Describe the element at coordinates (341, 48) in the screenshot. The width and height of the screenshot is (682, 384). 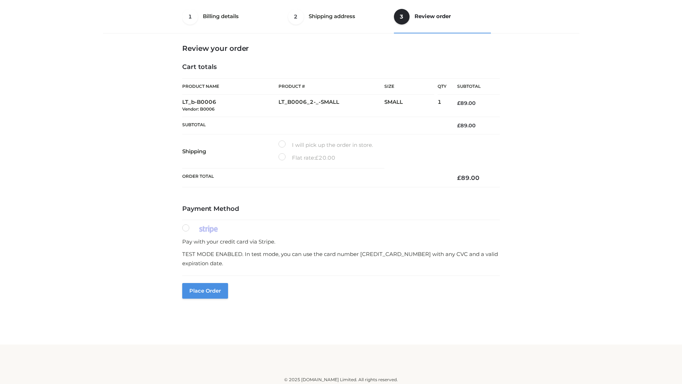
I see `h3: Review your order` at that location.